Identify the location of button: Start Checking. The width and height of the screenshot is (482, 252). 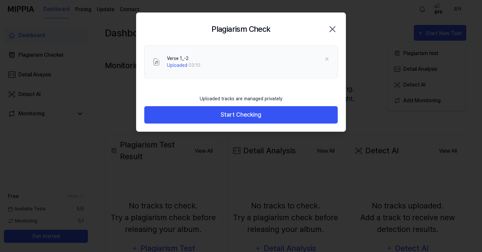
(241, 115).